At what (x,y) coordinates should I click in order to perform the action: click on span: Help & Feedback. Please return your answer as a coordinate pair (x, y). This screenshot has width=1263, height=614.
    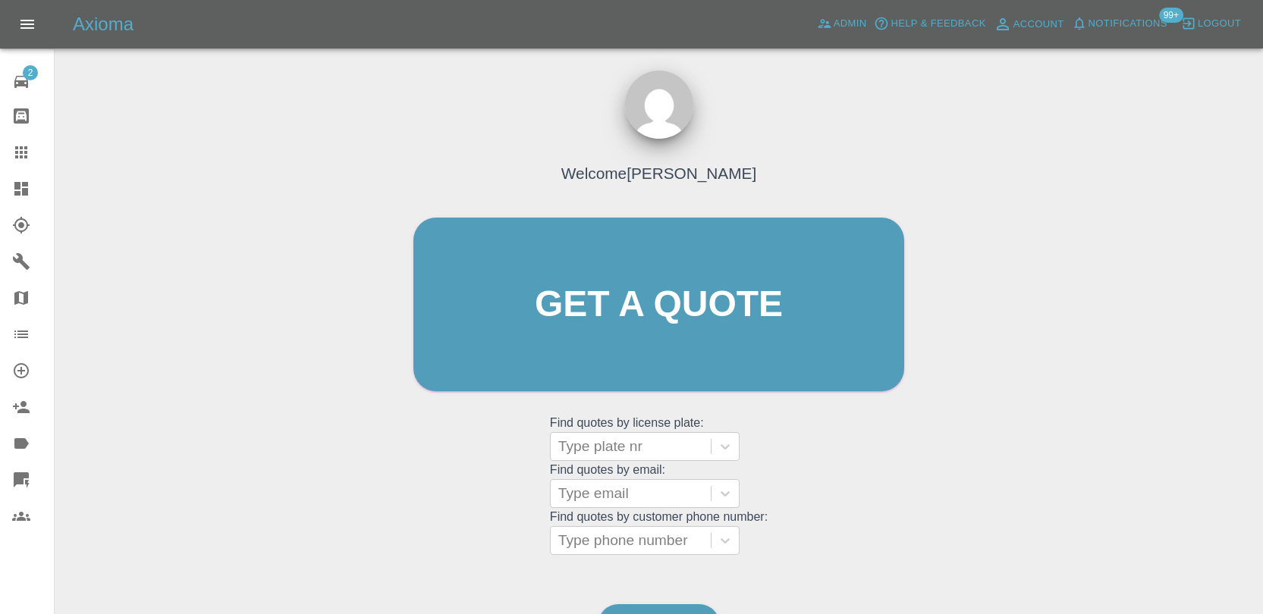
    Looking at the image, I should click on (938, 24).